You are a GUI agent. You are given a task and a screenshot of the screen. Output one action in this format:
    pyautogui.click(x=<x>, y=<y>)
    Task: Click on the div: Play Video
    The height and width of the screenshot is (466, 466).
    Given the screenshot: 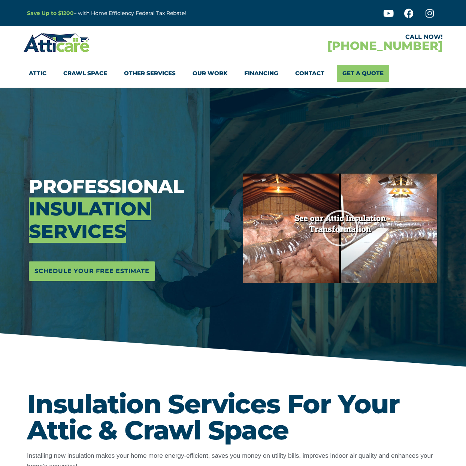 What is the action you would take?
    pyautogui.click(x=340, y=228)
    